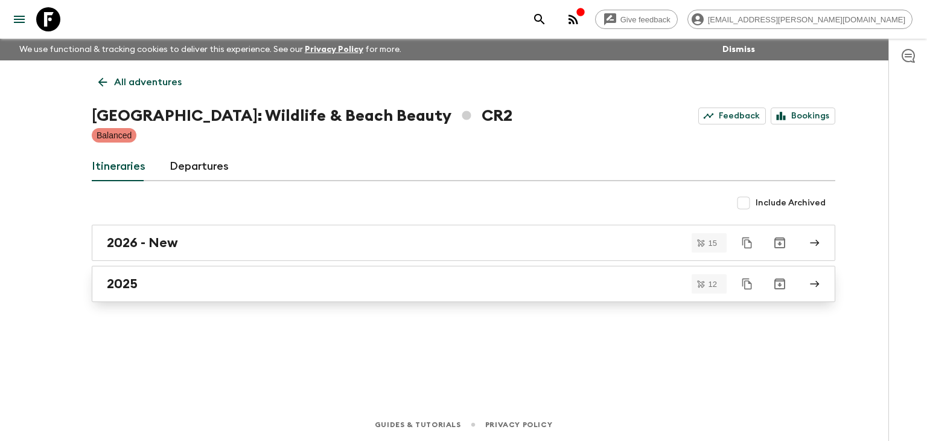 The height and width of the screenshot is (441, 927). Describe the element at coordinates (142, 243) in the screenshot. I see `h2: 2026 - New` at that location.